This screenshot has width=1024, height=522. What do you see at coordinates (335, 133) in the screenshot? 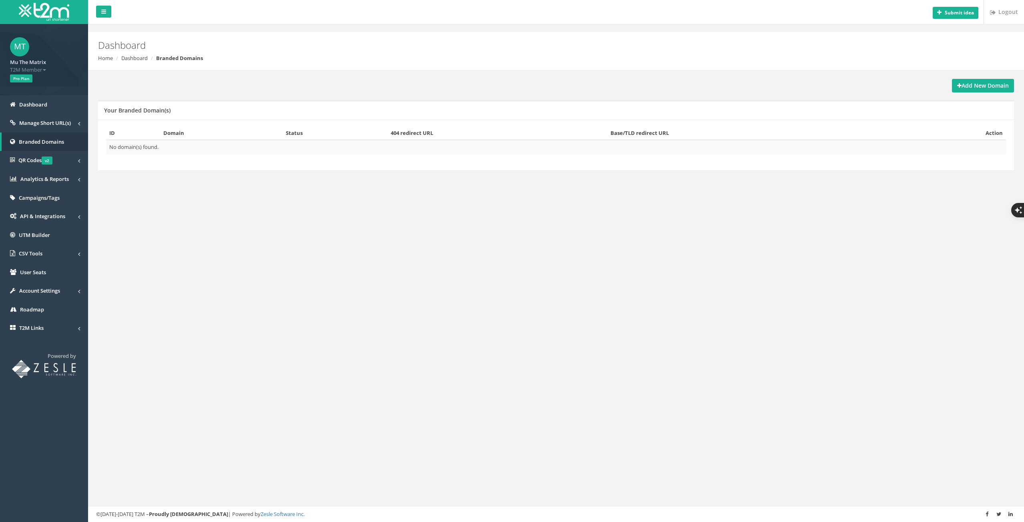
I see `th: Status` at bounding box center [335, 133].